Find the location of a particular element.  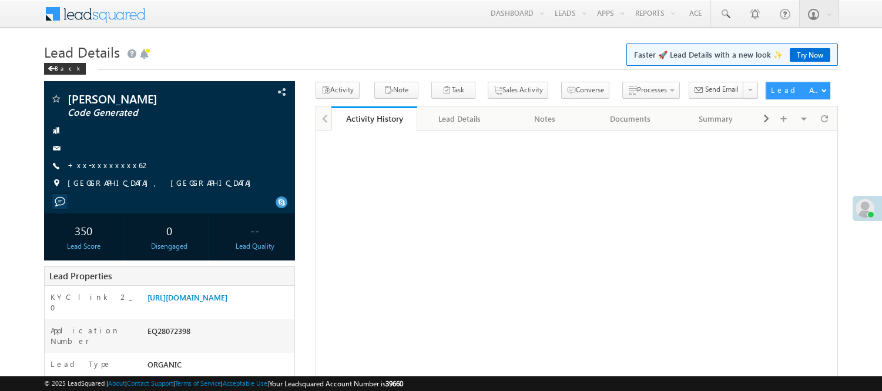

button: Lead Actions is located at coordinates (798, 90).